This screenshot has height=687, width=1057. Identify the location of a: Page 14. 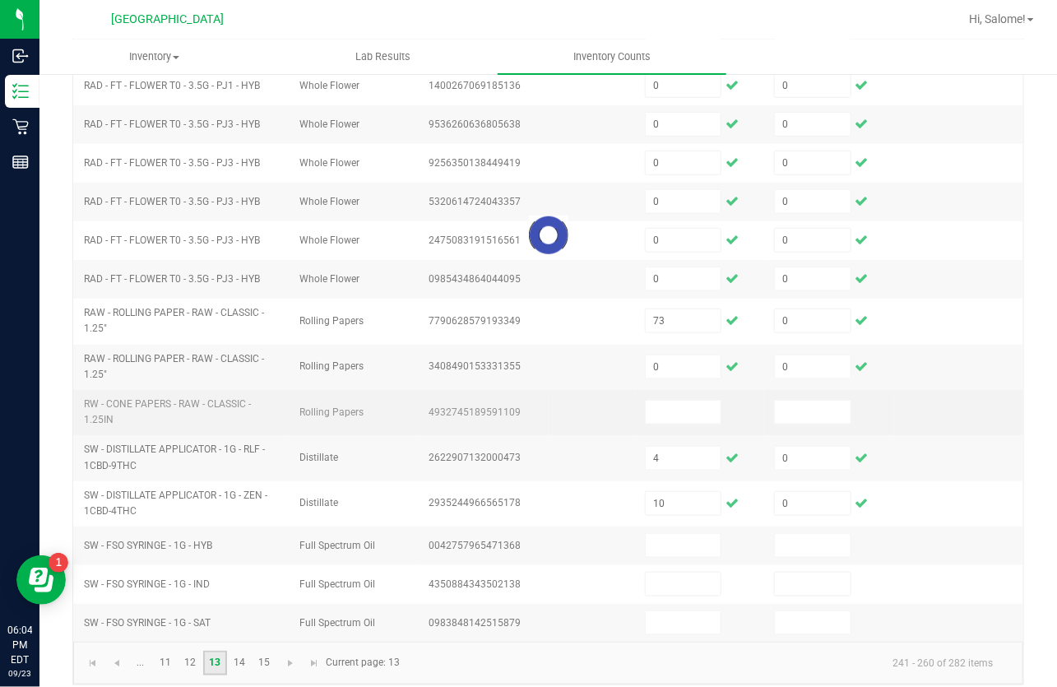
(239, 663).